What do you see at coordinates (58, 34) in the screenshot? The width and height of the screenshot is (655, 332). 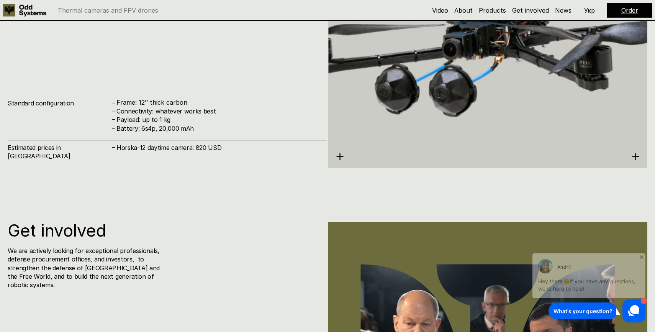 I see `p: Hey there If you have any questions, we're here to help!` at bounding box center [58, 34].